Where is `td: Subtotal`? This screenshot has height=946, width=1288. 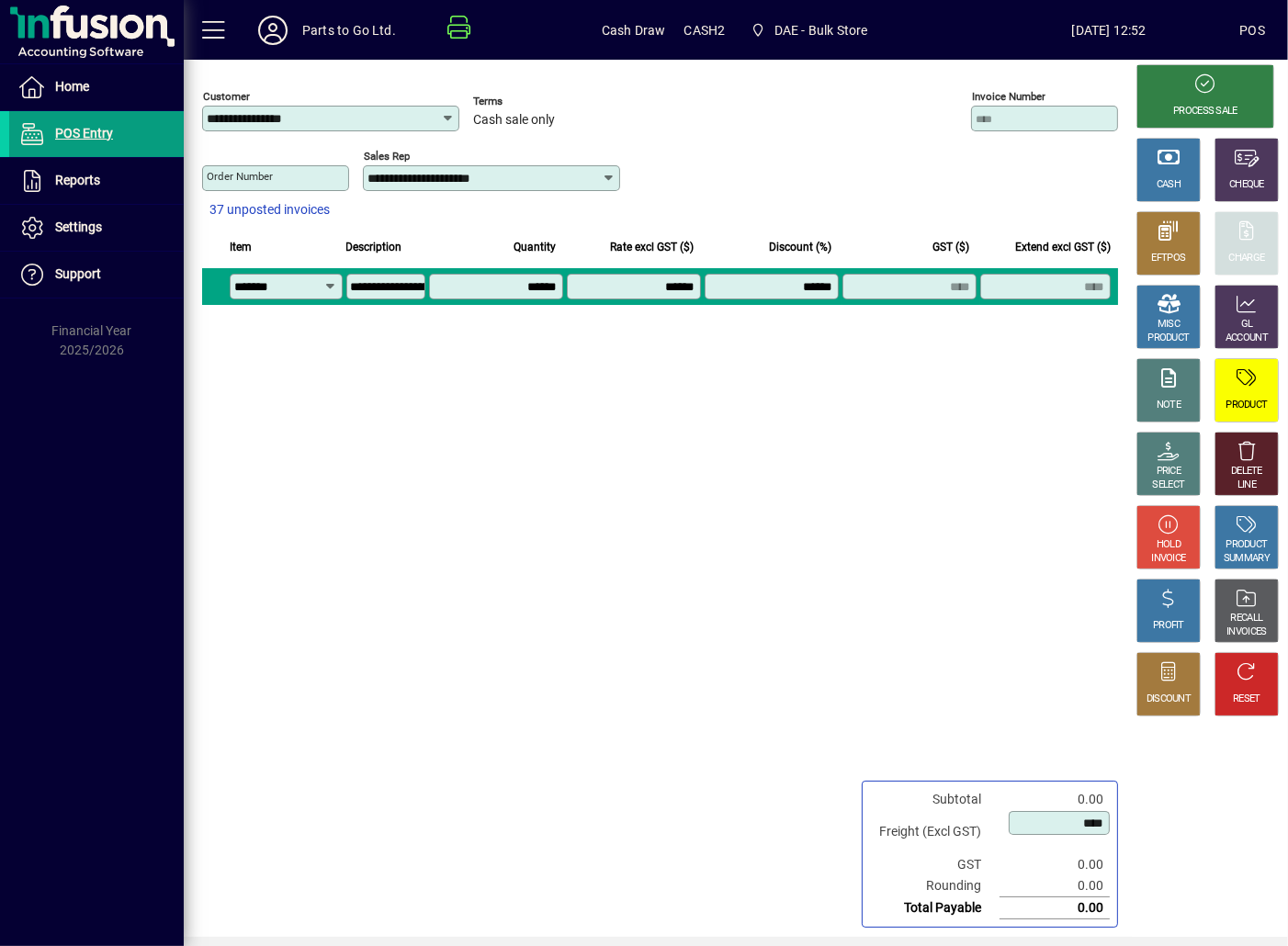 td: Subtotal is located at coordinates (935, 799).